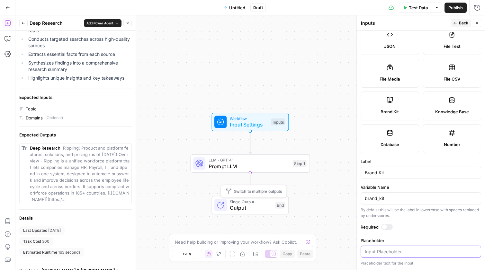  I want to click on label: Variable Name, so click(421, 187).